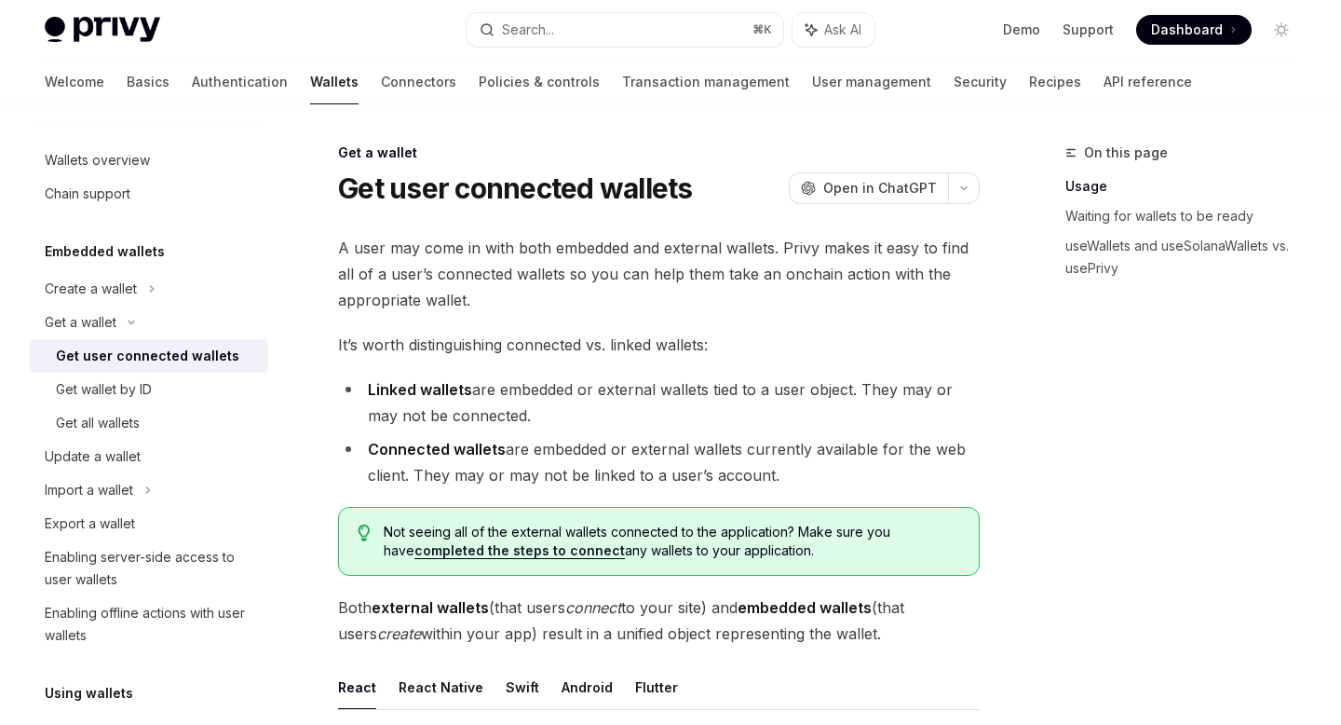 The image size is (1341, 725). What do you see at coordinates (1282, 30) in the screenshot?
I see `button: Toggle dark mode` at bounding box center [1282, 30].